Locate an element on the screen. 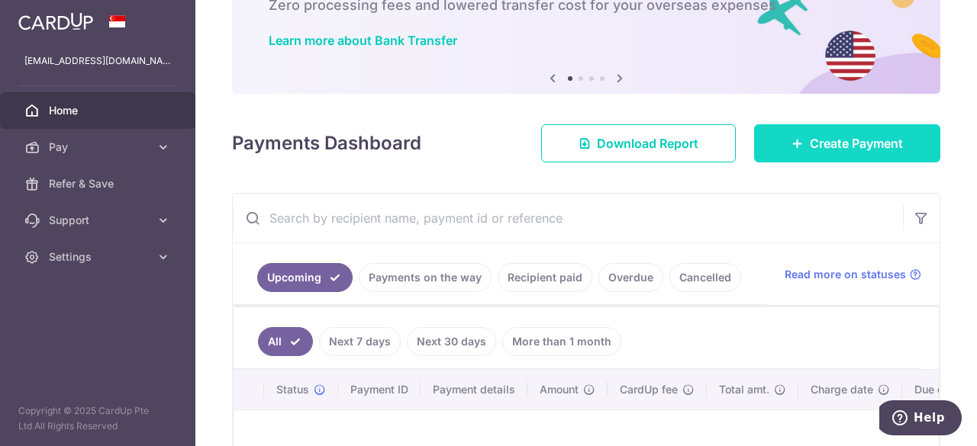 Image resolution: width=977 pixels, height=446 pixels. span: Amount is located at coordinates (559, 390).